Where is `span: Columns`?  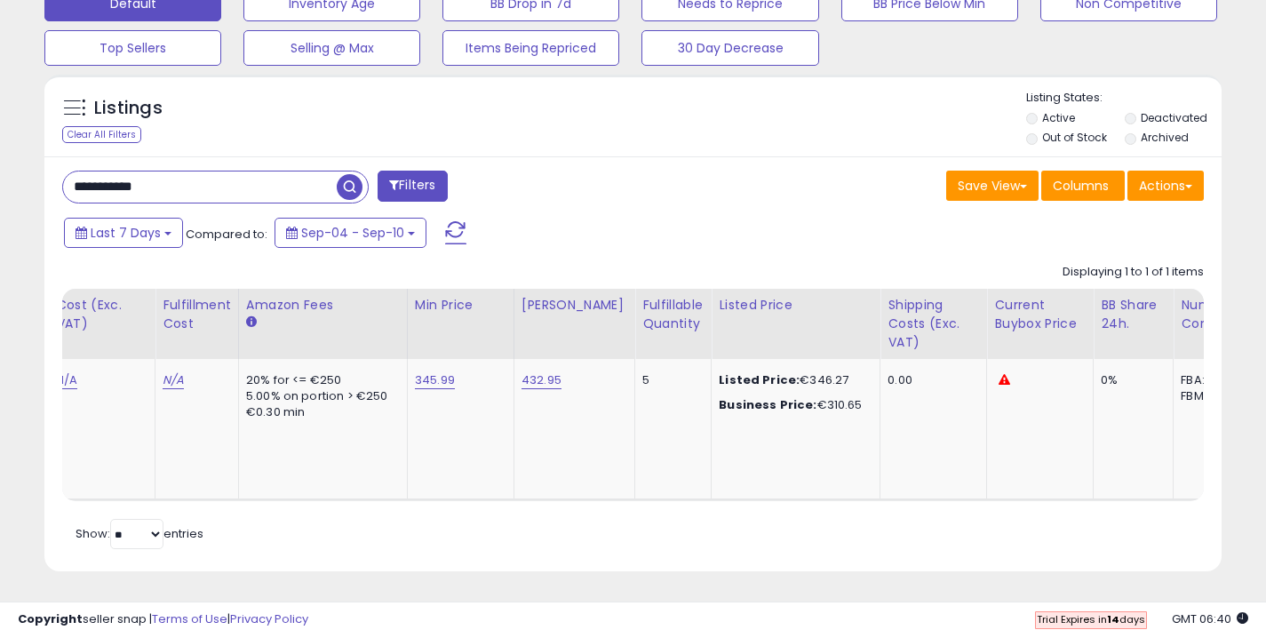 span: Columns is located at coordinates (1080, 186).